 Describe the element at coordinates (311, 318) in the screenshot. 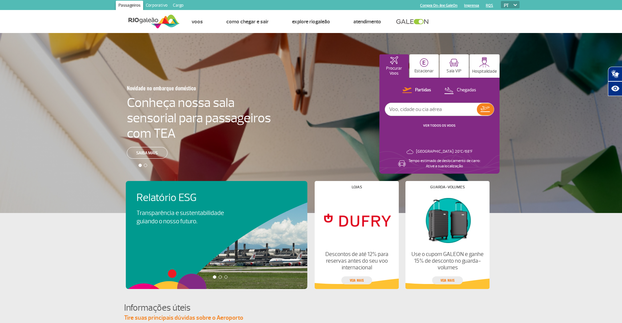

I see `p: Tire suas principais dúvidas sobre o Aeroporto` at that location.